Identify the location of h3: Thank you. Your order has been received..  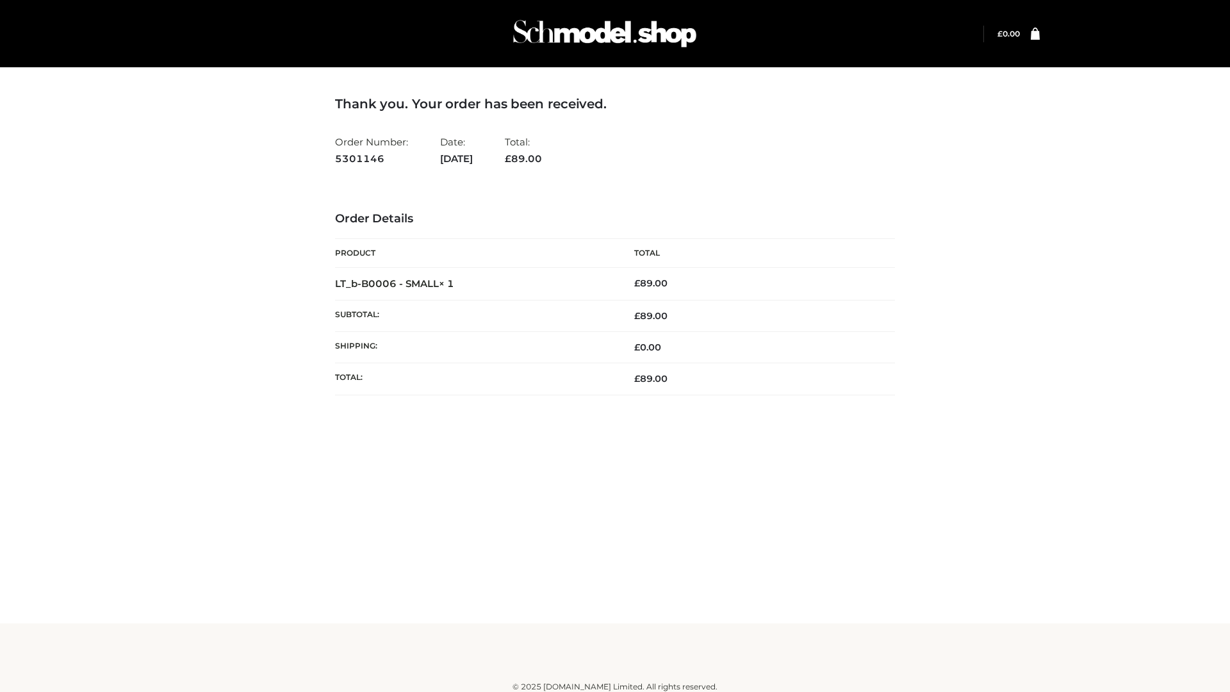
(615, 104).